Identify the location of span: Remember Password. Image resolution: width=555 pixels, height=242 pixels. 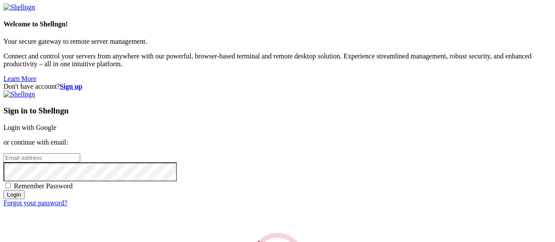
(43, 186).